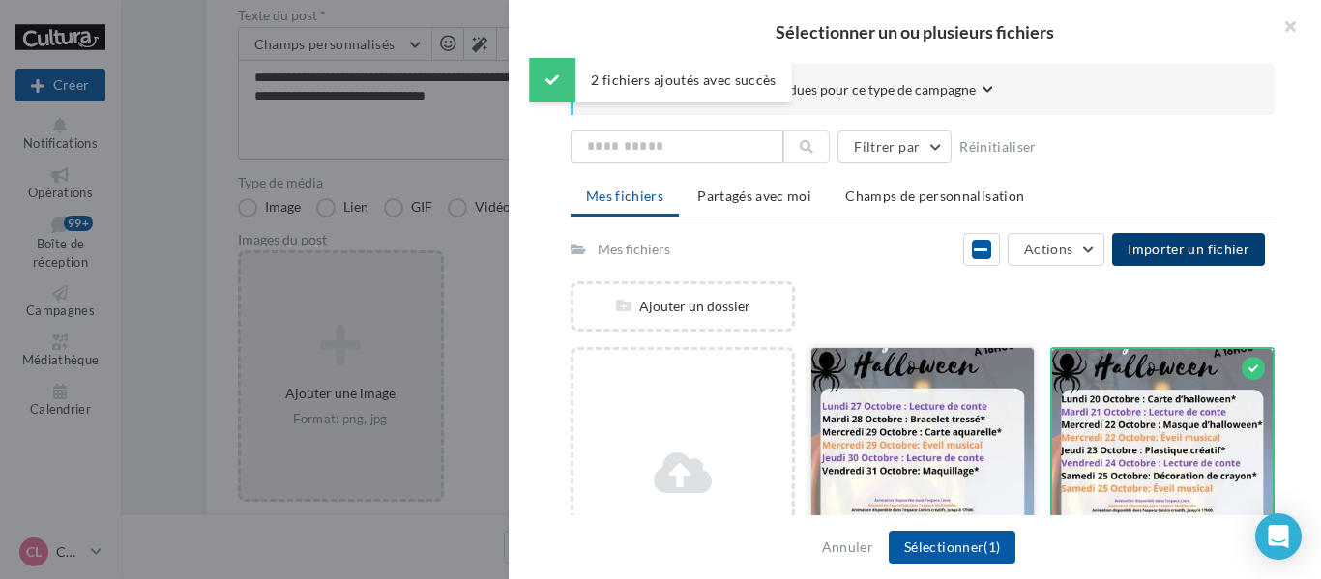 The height and width of the screenshot is (579, 1321). Describe the element at coordinates (1279, 537) in the screenshot. I see `div: Open Intercom Messenger` at that location.